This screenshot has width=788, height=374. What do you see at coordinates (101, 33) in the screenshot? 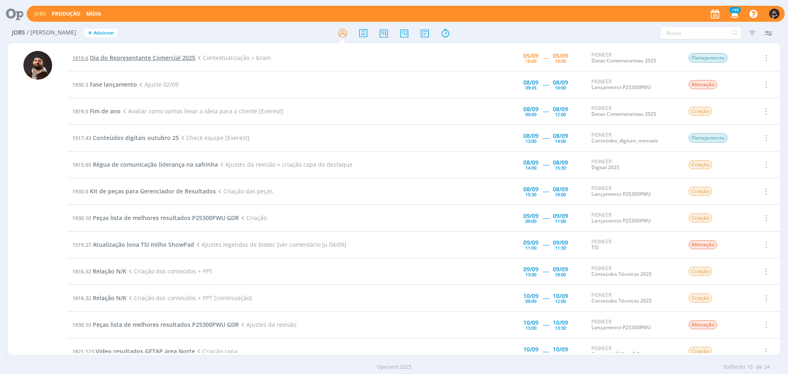
I see `button: +Adicionar` at bounding box center [101, 33].